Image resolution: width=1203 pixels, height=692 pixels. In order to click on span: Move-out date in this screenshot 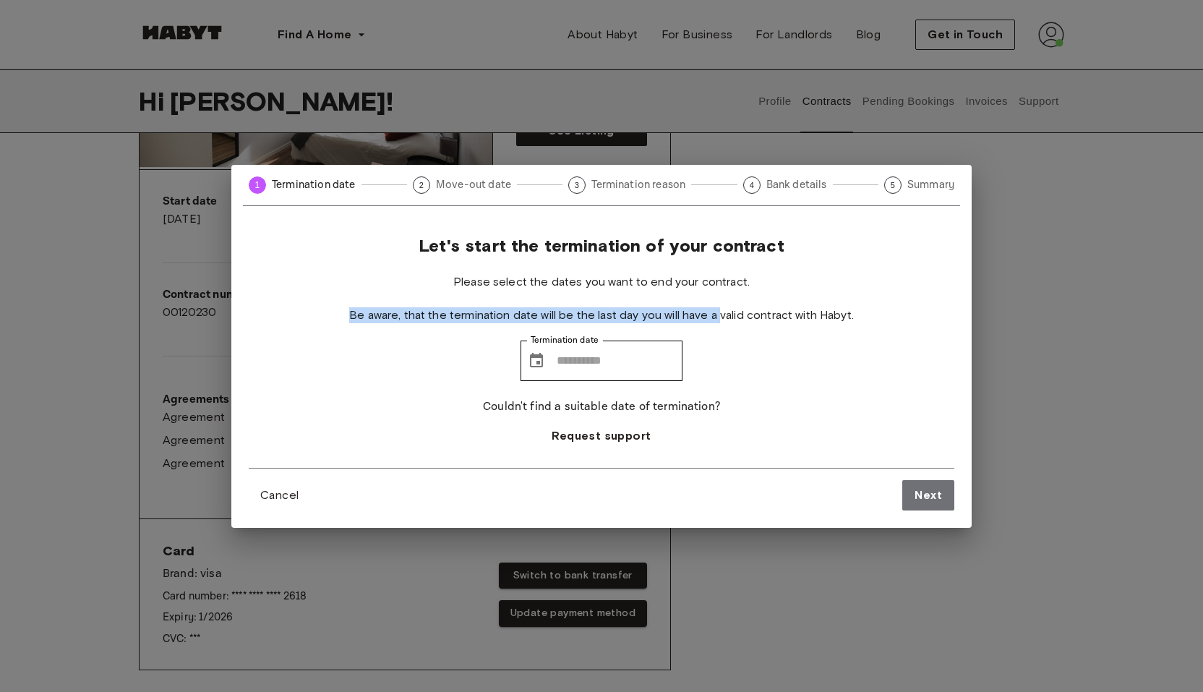, I will do `click(473, 184)`.